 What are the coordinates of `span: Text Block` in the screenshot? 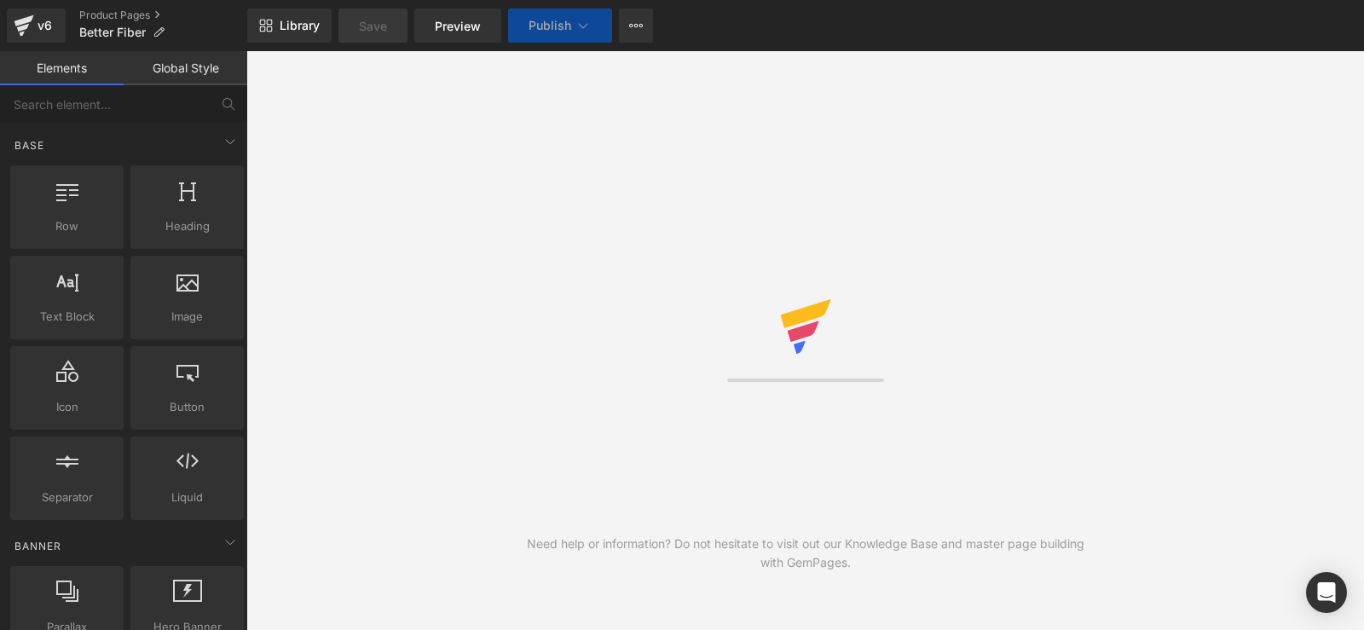 It's located at (67, 316).